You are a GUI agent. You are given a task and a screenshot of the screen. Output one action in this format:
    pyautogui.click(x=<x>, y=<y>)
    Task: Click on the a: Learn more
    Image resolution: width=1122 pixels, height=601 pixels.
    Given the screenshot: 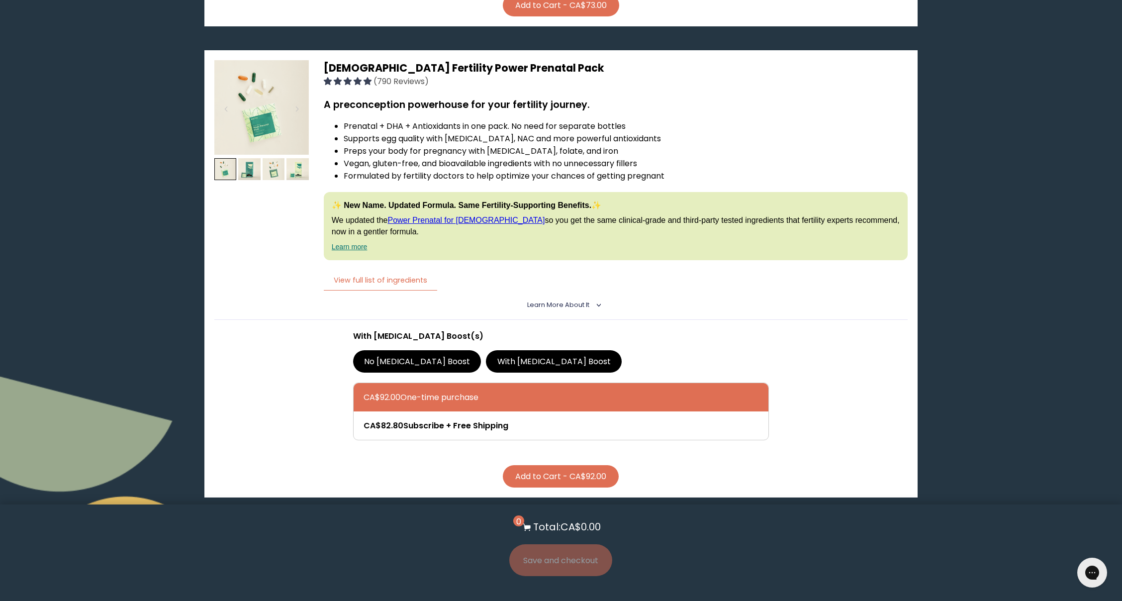 What is the action you would take?
    pyautogui.click(x=349, y=247)
    